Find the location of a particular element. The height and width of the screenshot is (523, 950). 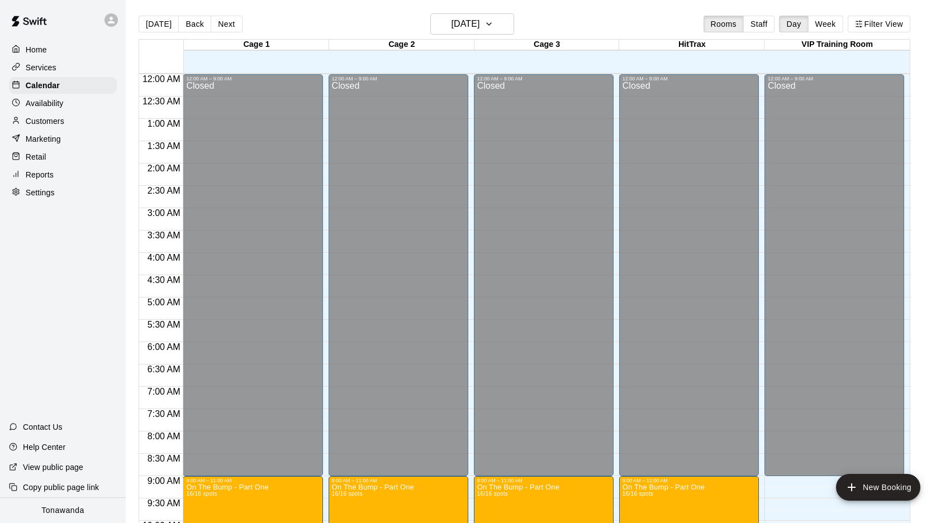

span: 9:30 AM is located at coordinates (164, 503).